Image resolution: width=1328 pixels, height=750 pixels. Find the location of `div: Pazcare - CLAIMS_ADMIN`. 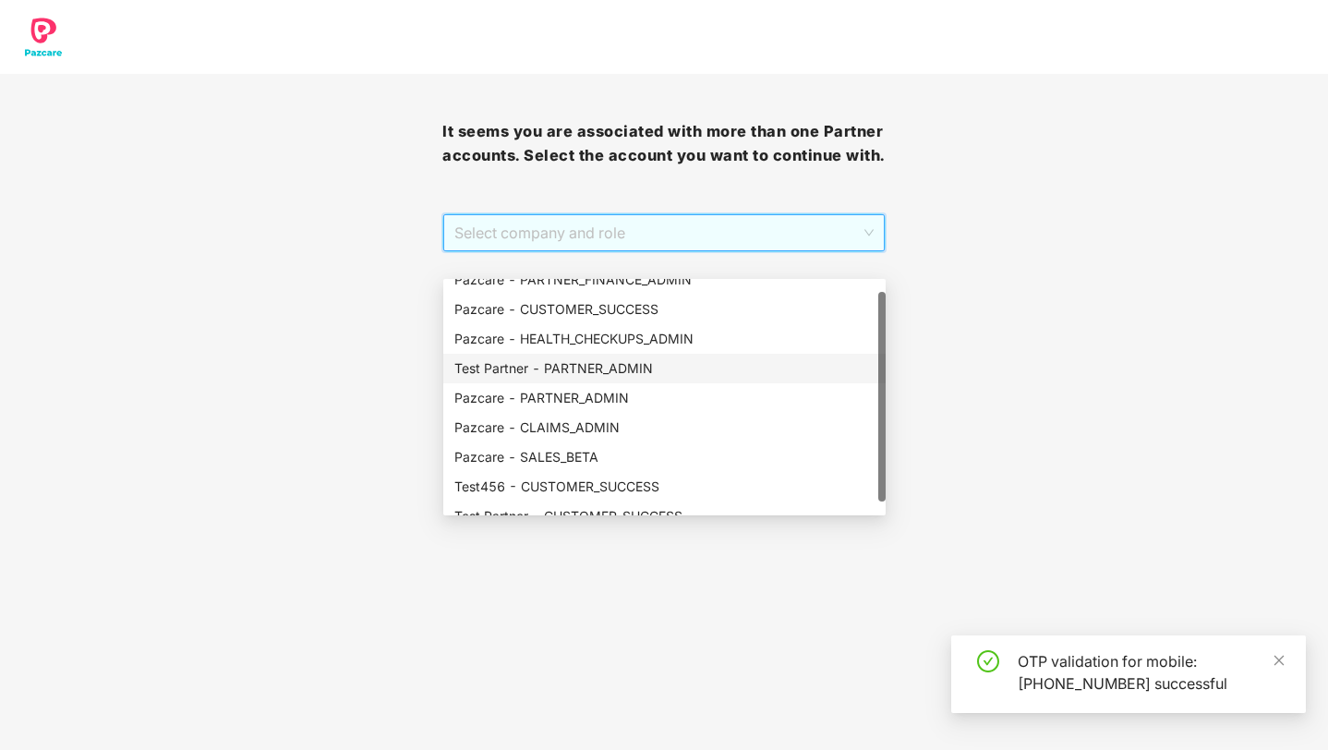

div: Pazcare - CLAIMS_ADMIN is located at coordinates (664, 427).